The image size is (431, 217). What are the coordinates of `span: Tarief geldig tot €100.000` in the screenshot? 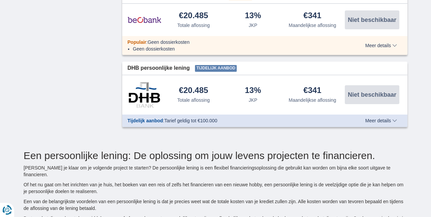 It's located at (190, 120).